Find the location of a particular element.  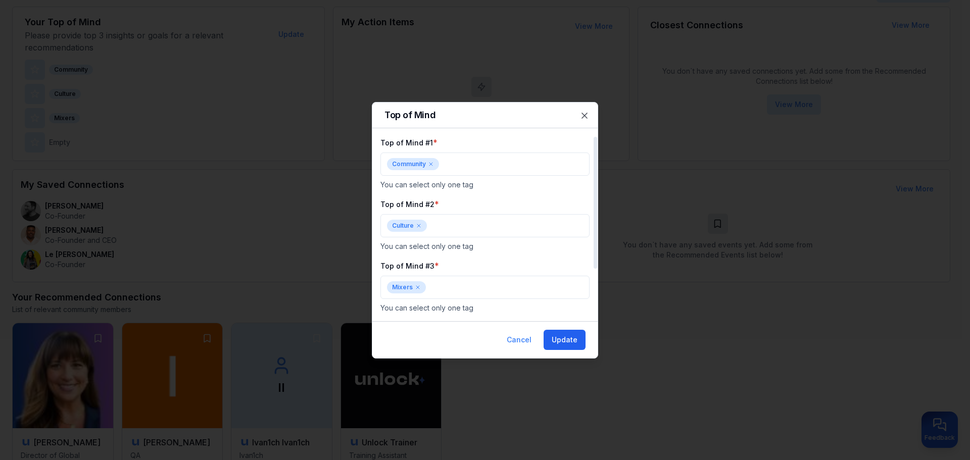

div: Community is located at coordinates (413, 164).